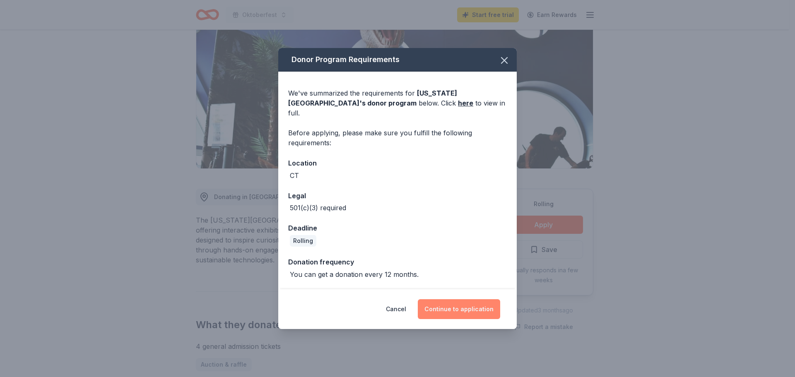  I want to click on button: Cancel, so click(396, 309).